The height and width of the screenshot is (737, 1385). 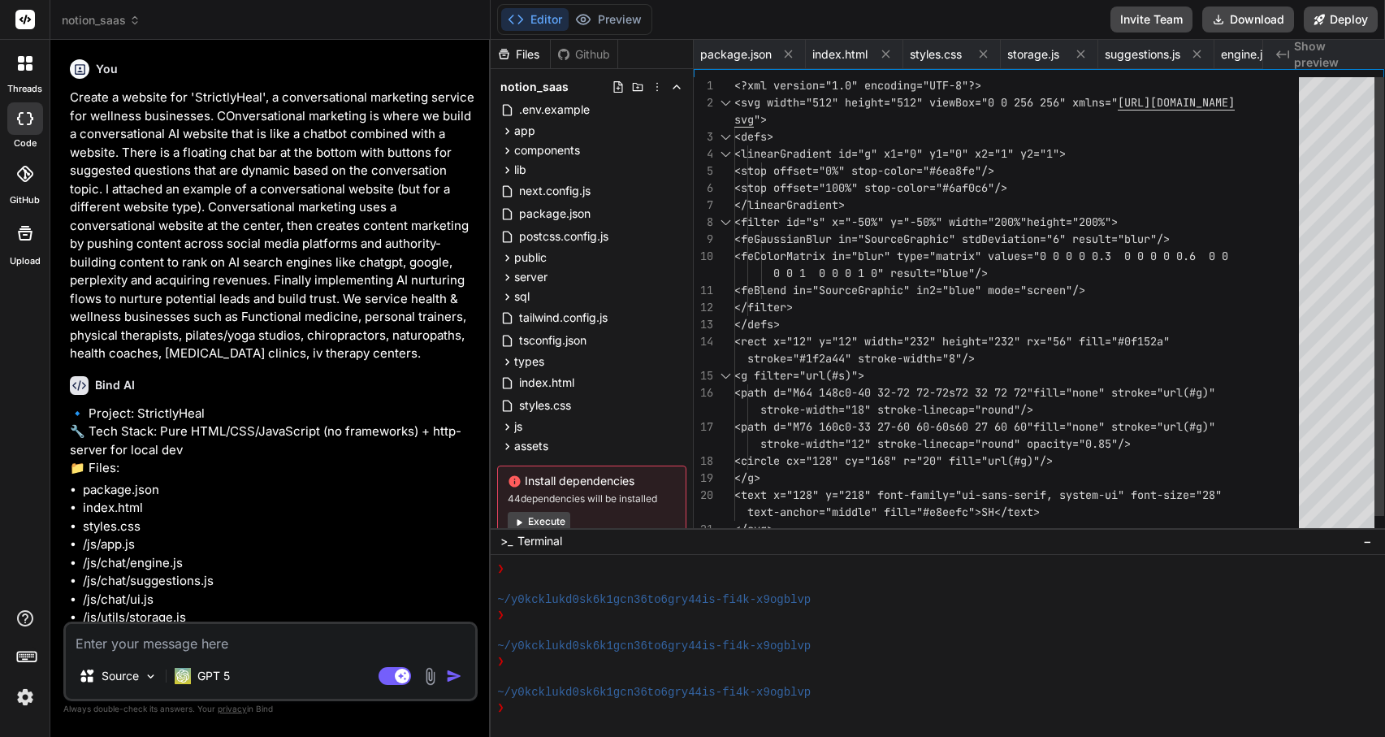 I want to click on div: 2, so click(x=704, y=102).